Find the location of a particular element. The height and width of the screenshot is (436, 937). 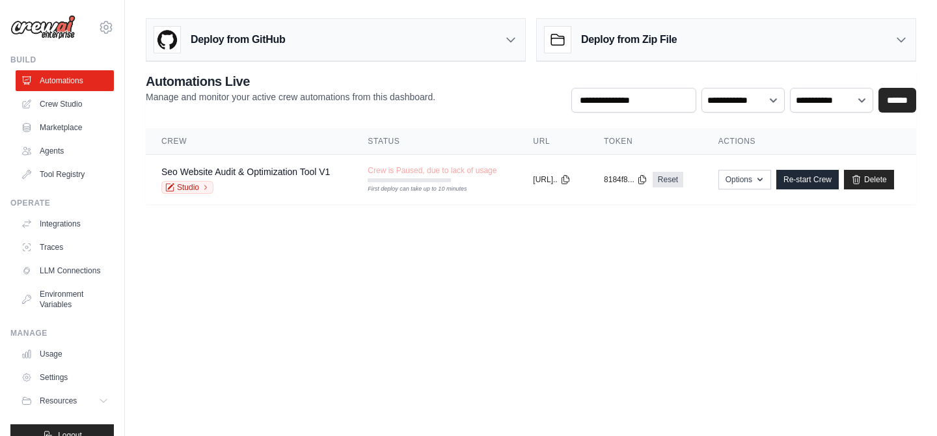

a: Delete is located at coordinates (869, 180).